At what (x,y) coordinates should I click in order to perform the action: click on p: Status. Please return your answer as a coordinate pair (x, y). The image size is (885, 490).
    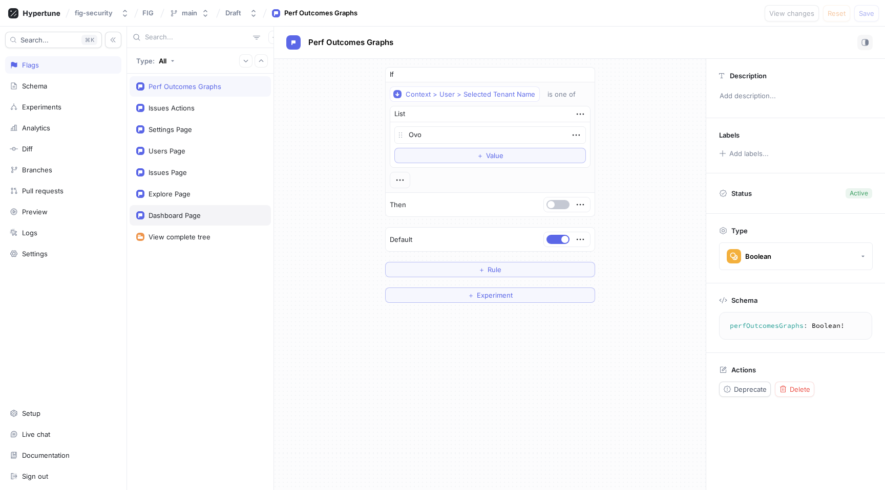
    Looking at the image, I should click on (741, 194).